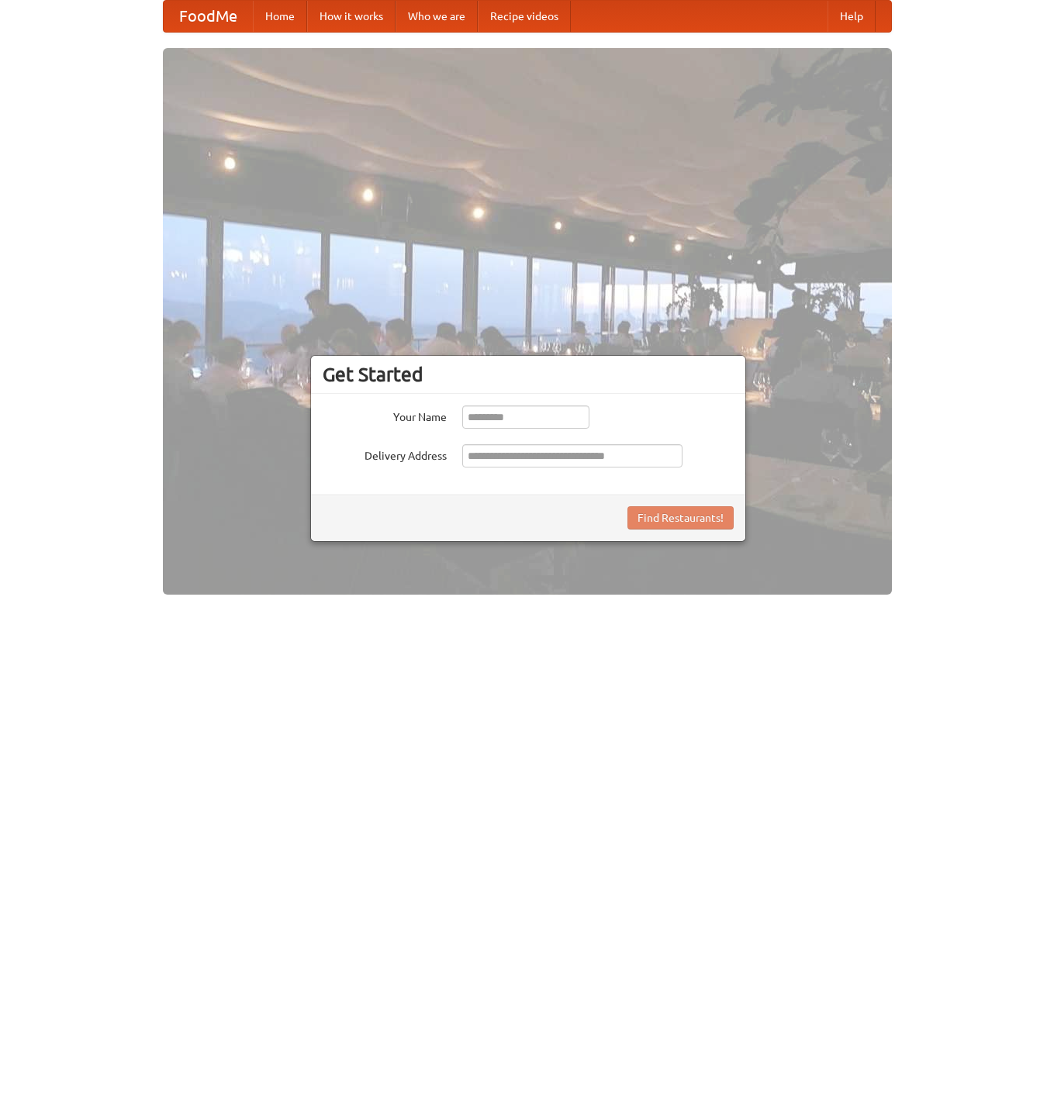 This screenshot has width=1054, height=1097. I want to click on a: Home, so click(280, 16).